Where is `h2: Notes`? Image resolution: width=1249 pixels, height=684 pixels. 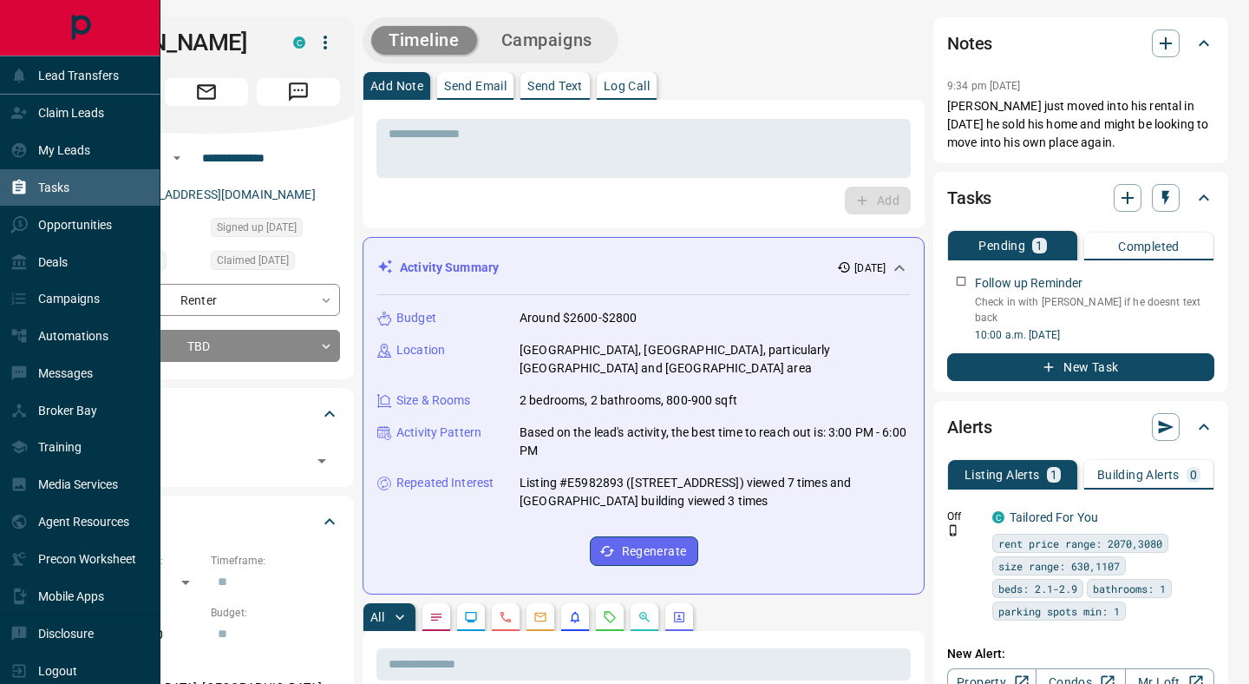 h2: Notes is located at coordinates (970, 43).